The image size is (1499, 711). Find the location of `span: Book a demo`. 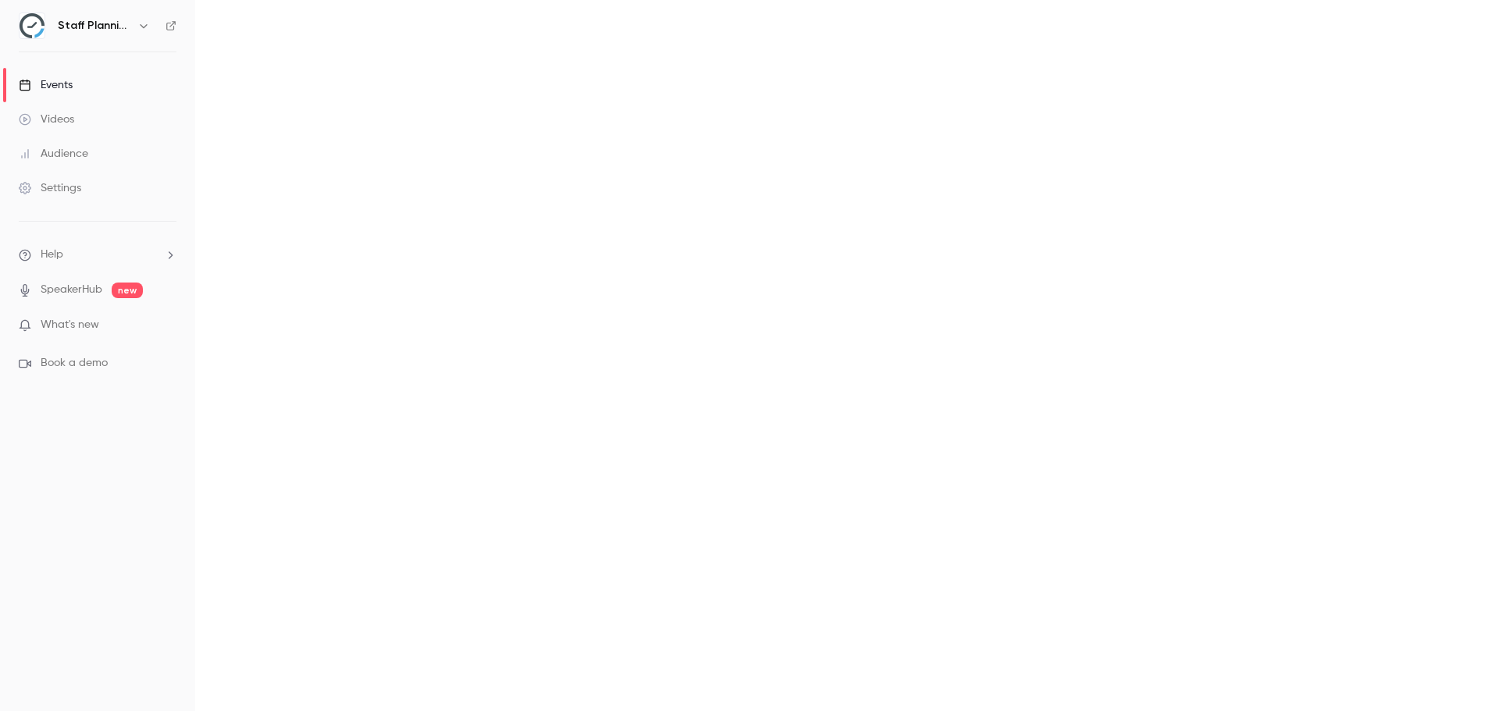

span: Book a demo is located at coordinates (74, 363).